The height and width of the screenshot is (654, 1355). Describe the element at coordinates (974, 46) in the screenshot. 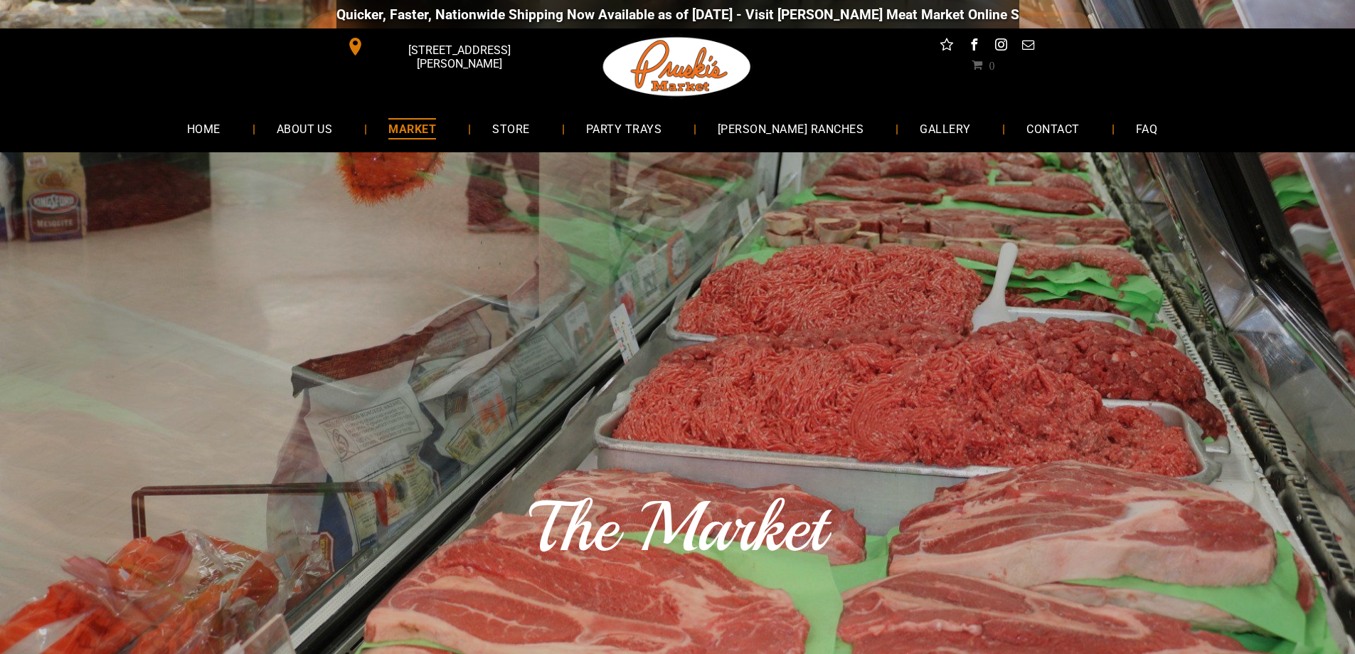

I see `a: facebook` at that location.